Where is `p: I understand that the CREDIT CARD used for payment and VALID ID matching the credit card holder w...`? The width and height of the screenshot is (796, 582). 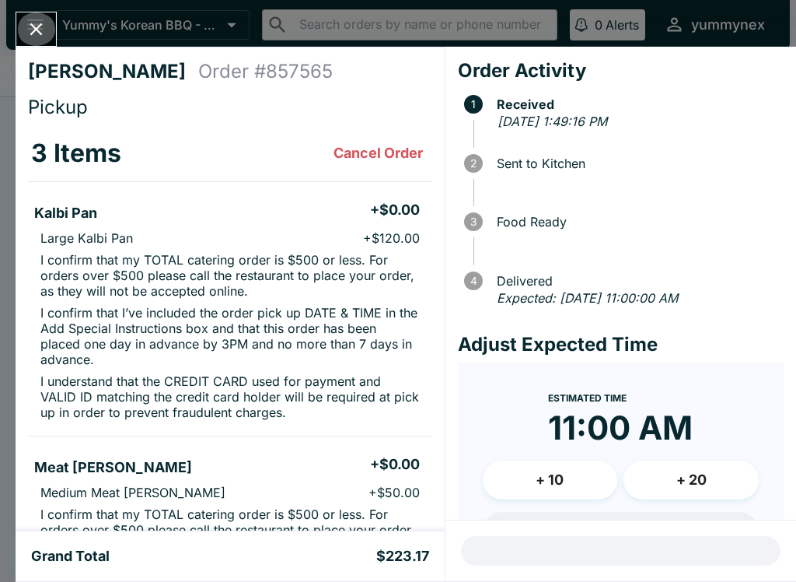
p: I understand that the CREDIT CARD used for payment and VALID ID matching the credit card holder w... is located at coordinates (230, 397).